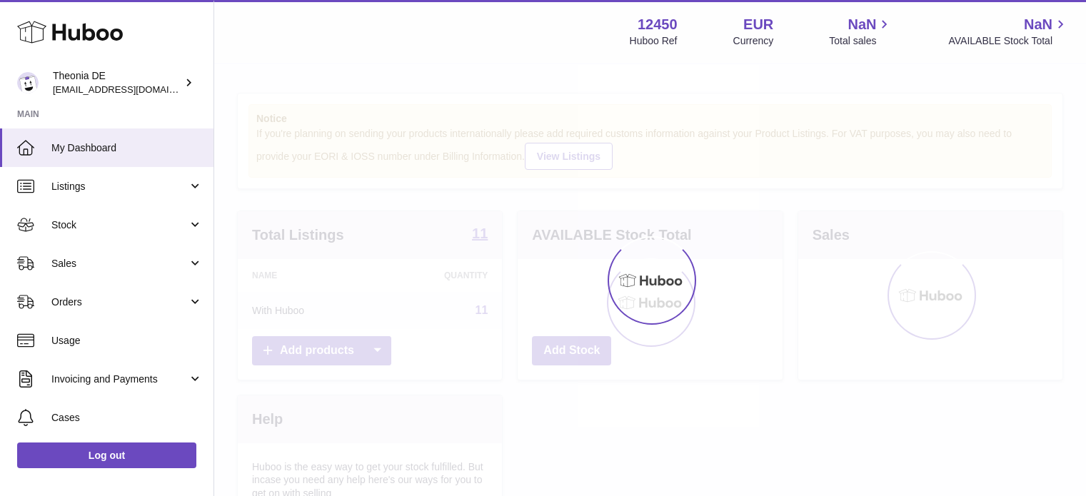  Describe the element at coordinates (758, 24) in the screenshot. I see `strong: EUR` at that location.